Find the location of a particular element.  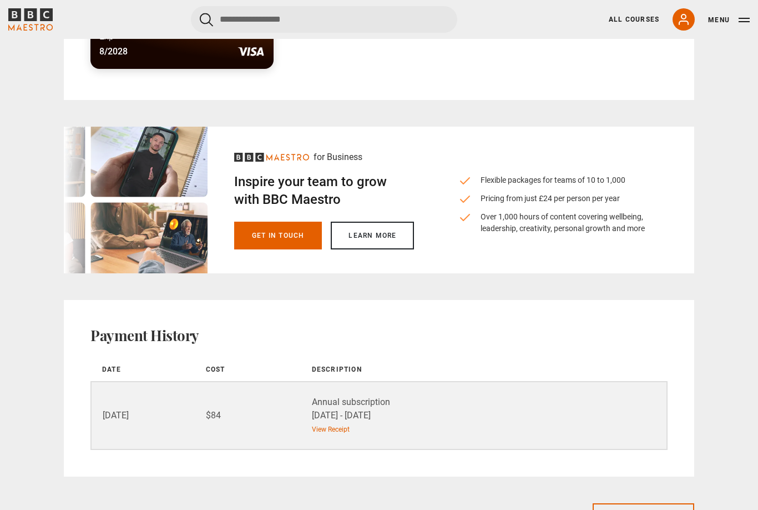

a: Get in touch is located at coordinates (278, 235).